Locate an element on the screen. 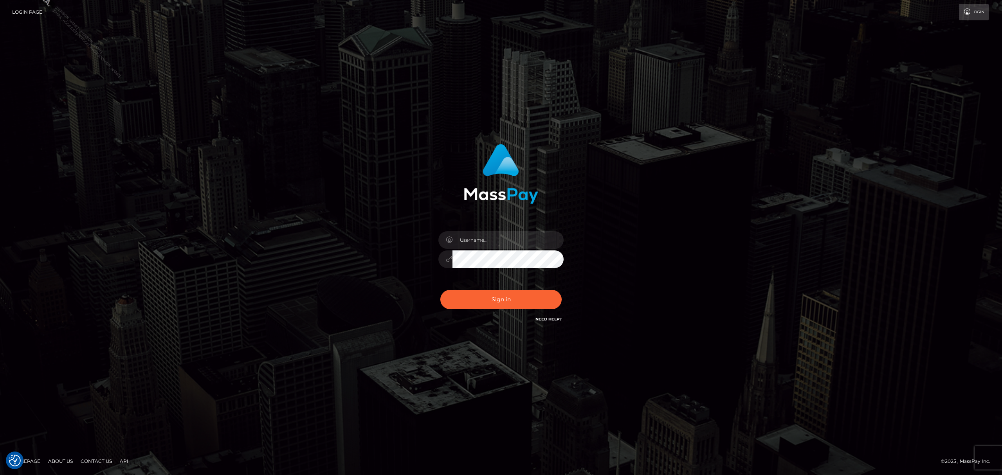 The width and height of the screenshot is (1002, 475). a: Homepage is located at coordinates (26, 461).